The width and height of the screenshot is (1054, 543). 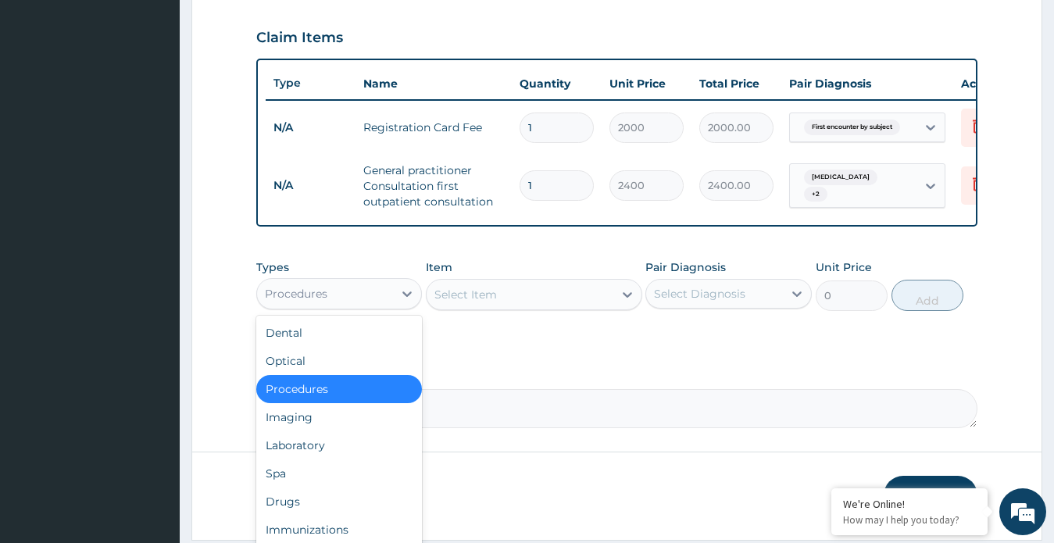 I want to click on span: + 2, so click(x=815, y=194).